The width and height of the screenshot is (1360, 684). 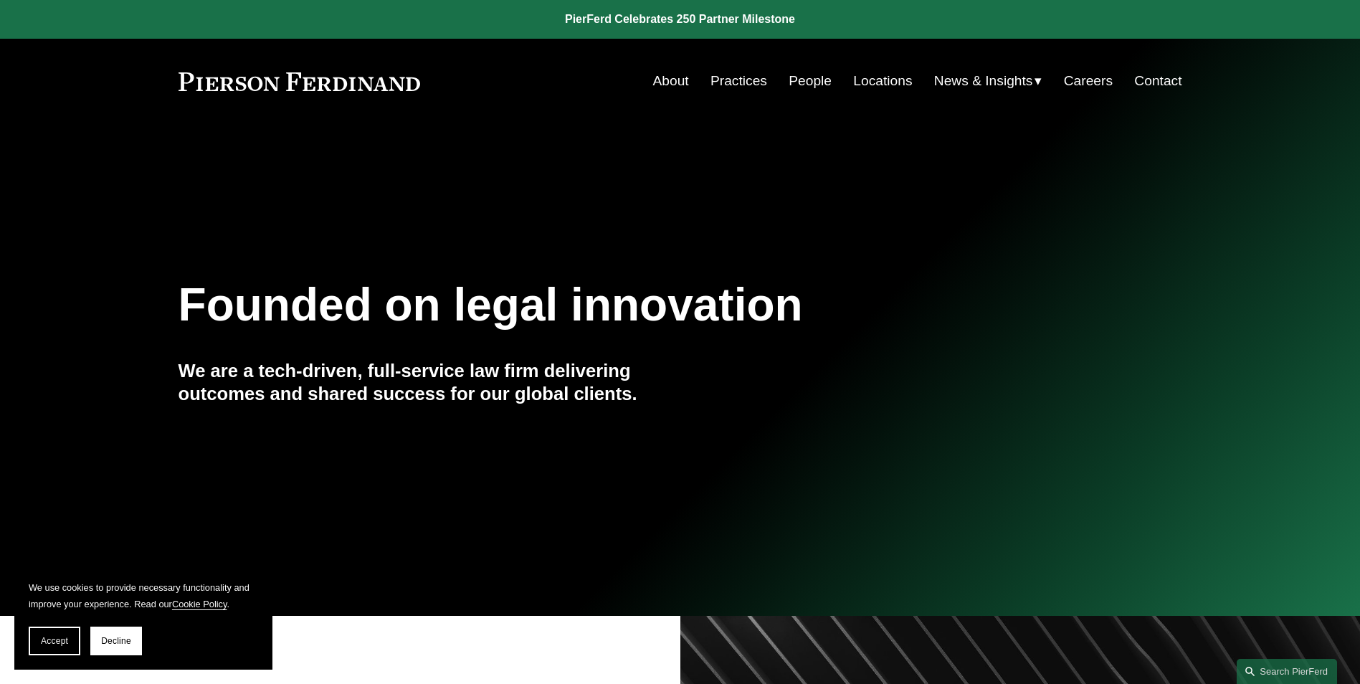 I want to click on a: Search this site, so click(x=1287, y=671).